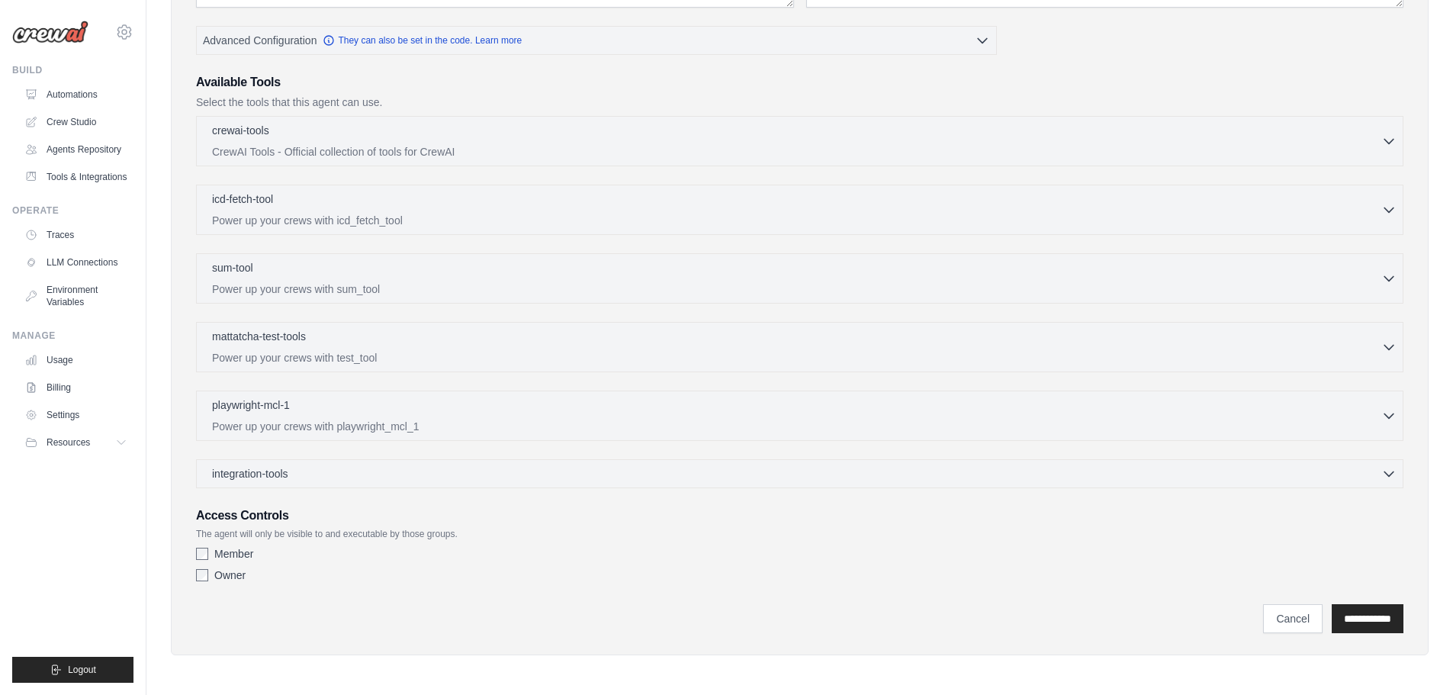  What do you see at coordinates (796, 289) in the screenshot?
I see `p: Power up your crews with sum_tool` at bounding box center [796, 289].